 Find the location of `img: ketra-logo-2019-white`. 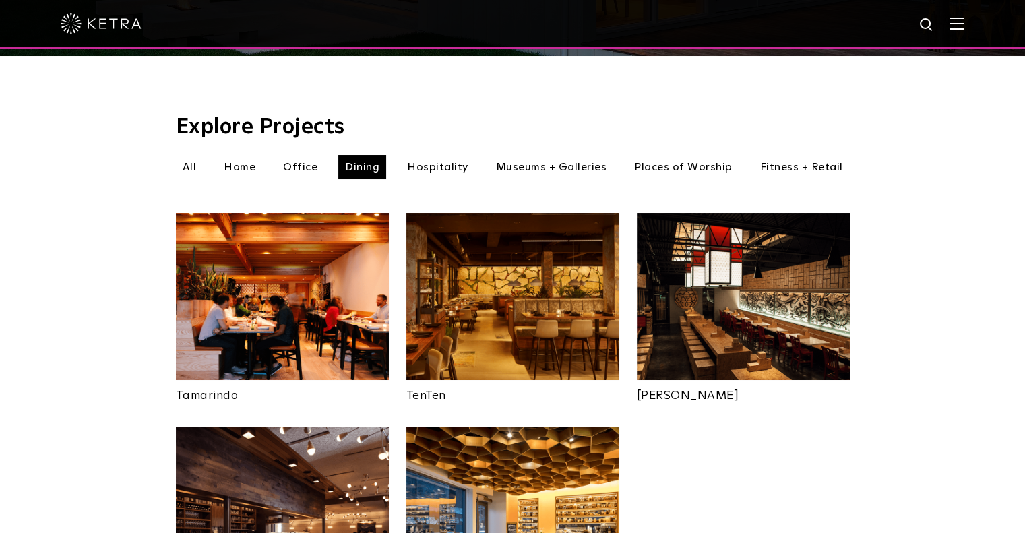

img: ketra-logo-2019-white is located at coordinates (101, 24).